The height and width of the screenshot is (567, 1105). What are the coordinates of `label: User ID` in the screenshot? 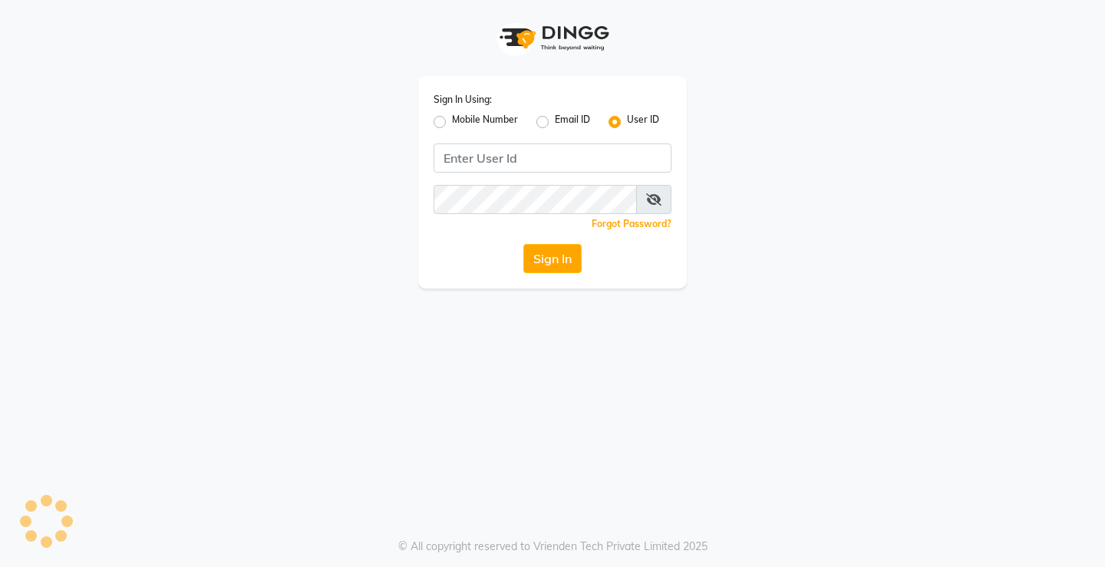 It's located at (643, 122).